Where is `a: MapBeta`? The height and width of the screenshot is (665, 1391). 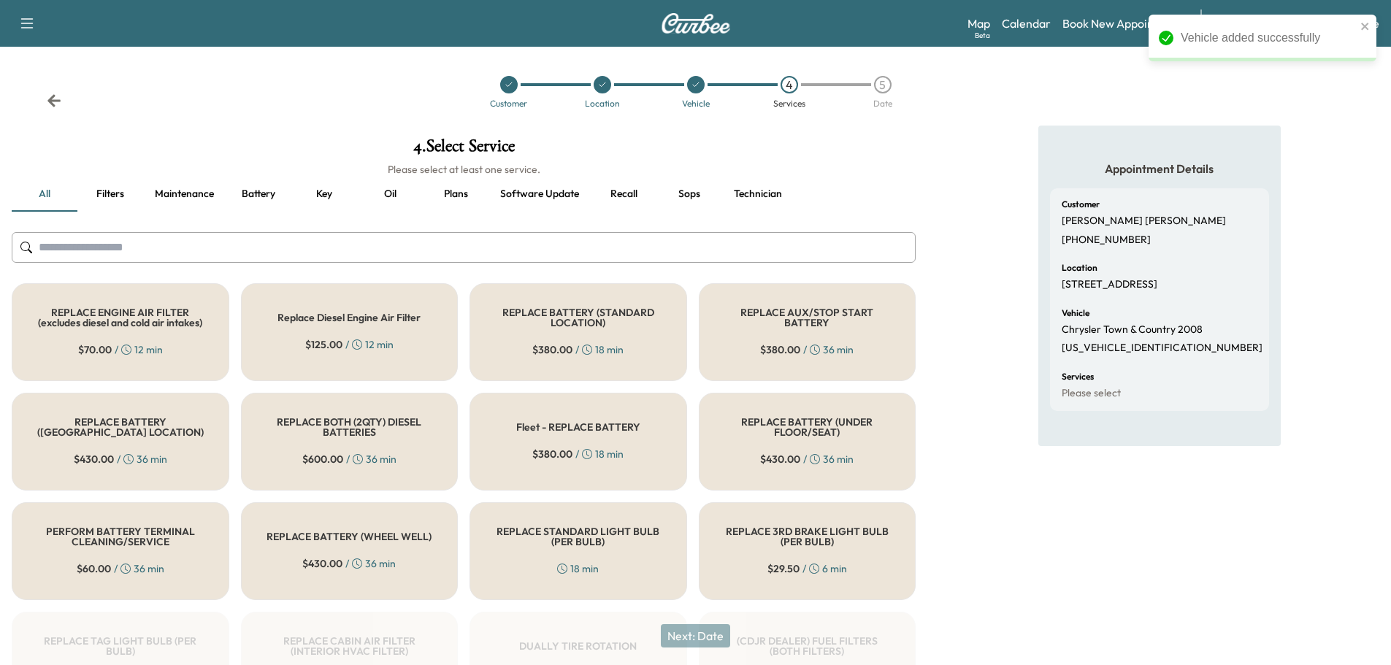
a: MapBeta is located at coordinates (979, 23).